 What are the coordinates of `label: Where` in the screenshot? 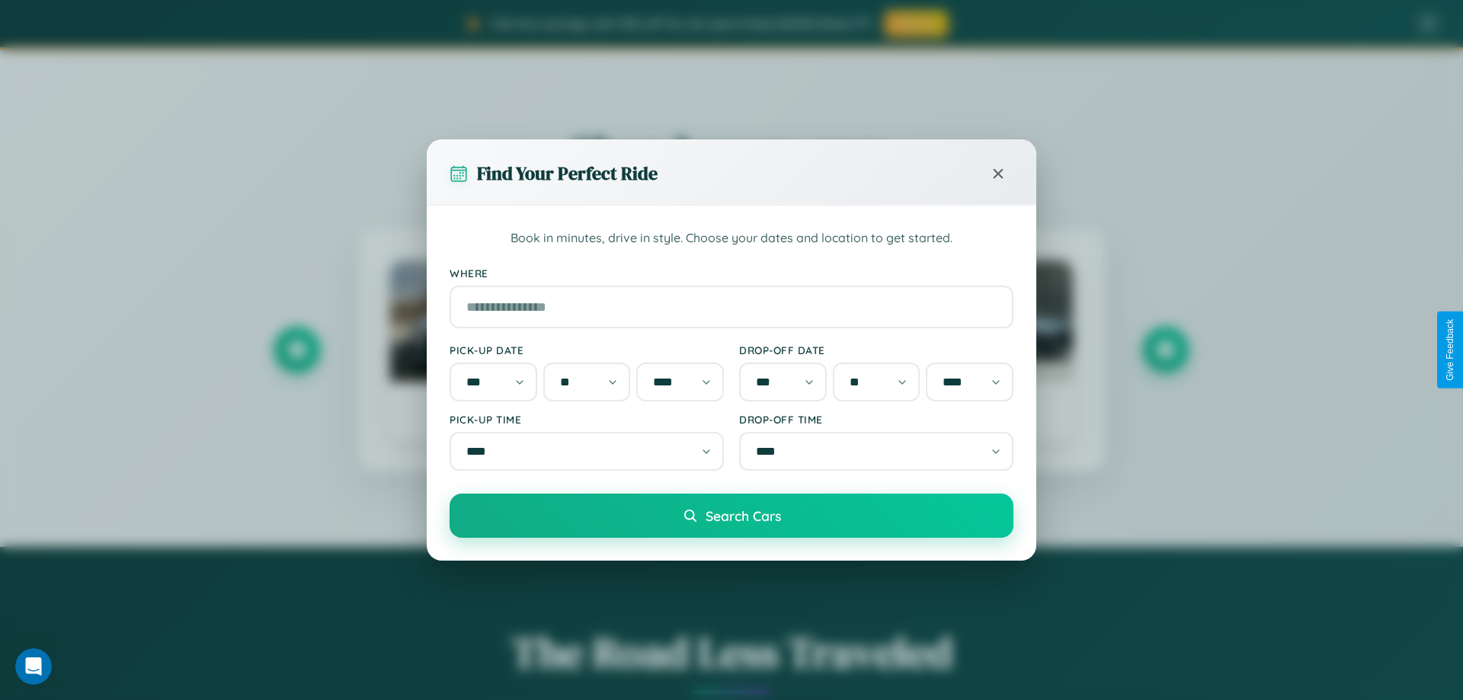 It's located at (731, 273).